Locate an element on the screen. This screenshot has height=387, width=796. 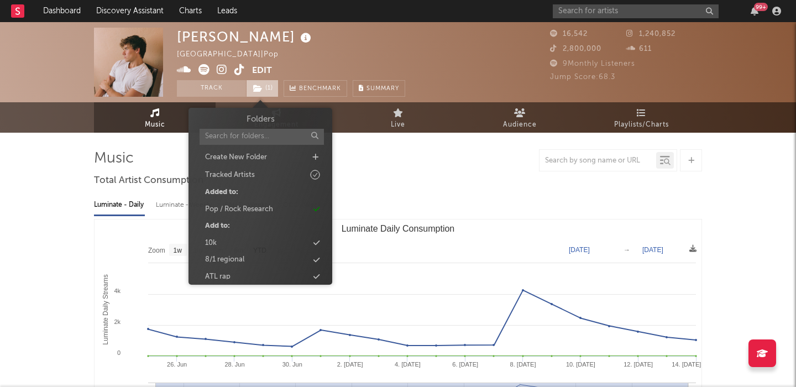
input: Search for artists is located at coordinates (636, 11).